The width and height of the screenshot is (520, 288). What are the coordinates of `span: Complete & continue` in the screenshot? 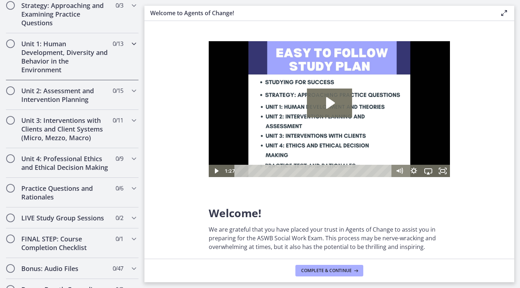 It's located at (326, 270).